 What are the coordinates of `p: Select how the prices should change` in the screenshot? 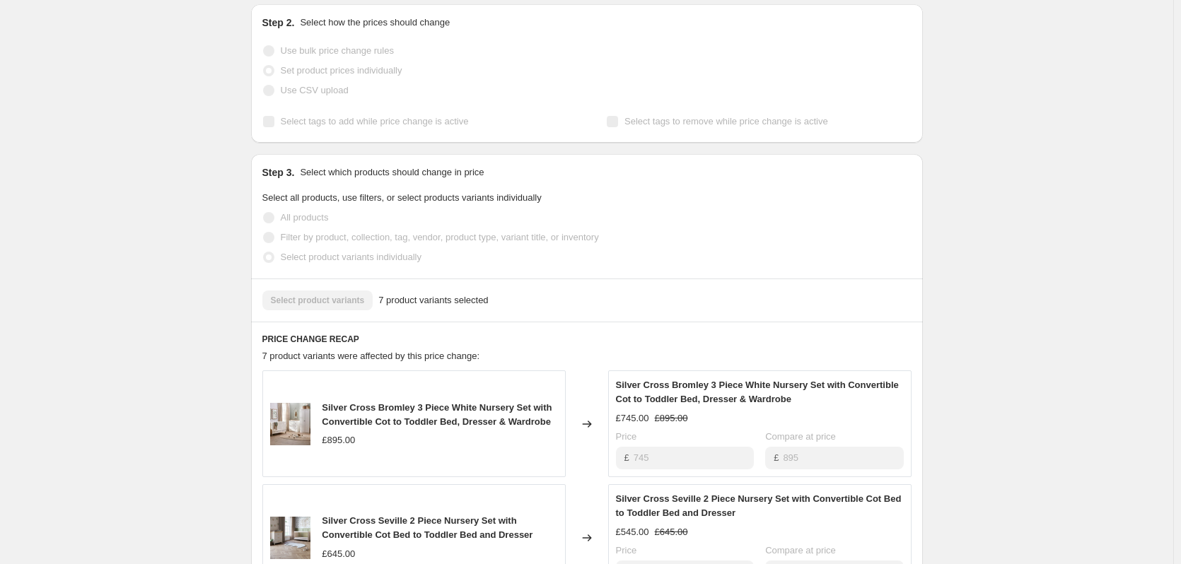 It's located at (375, 23).